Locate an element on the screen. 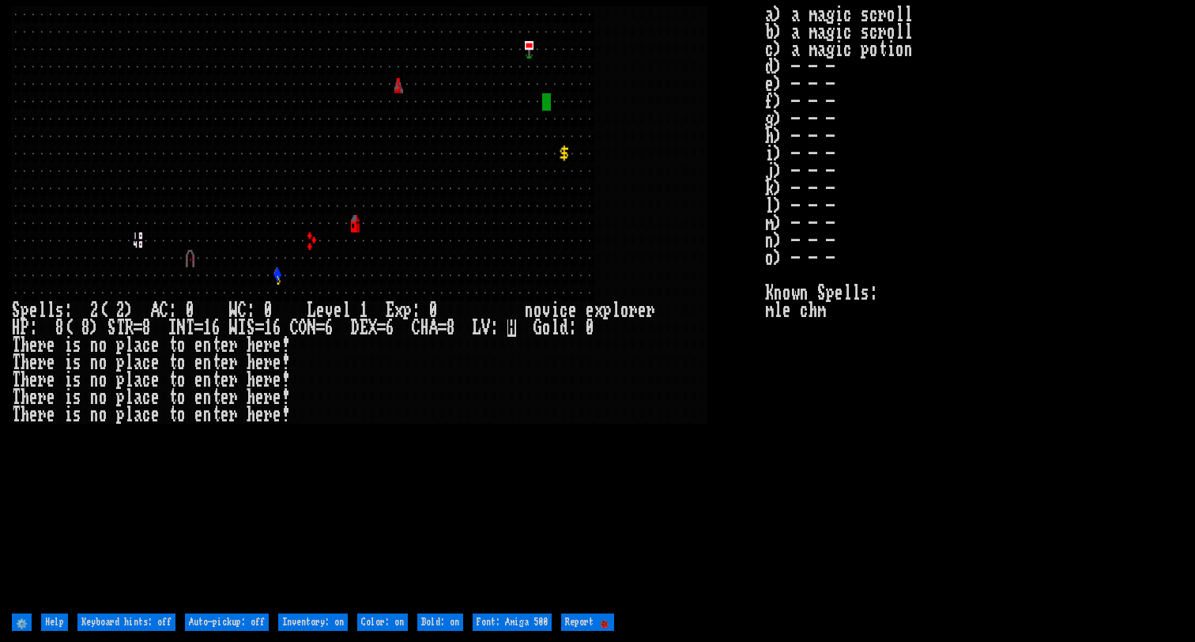 Image resolution: width=1195 pixels, height=642 pixels. div: C is located at coordinates (416, 328).